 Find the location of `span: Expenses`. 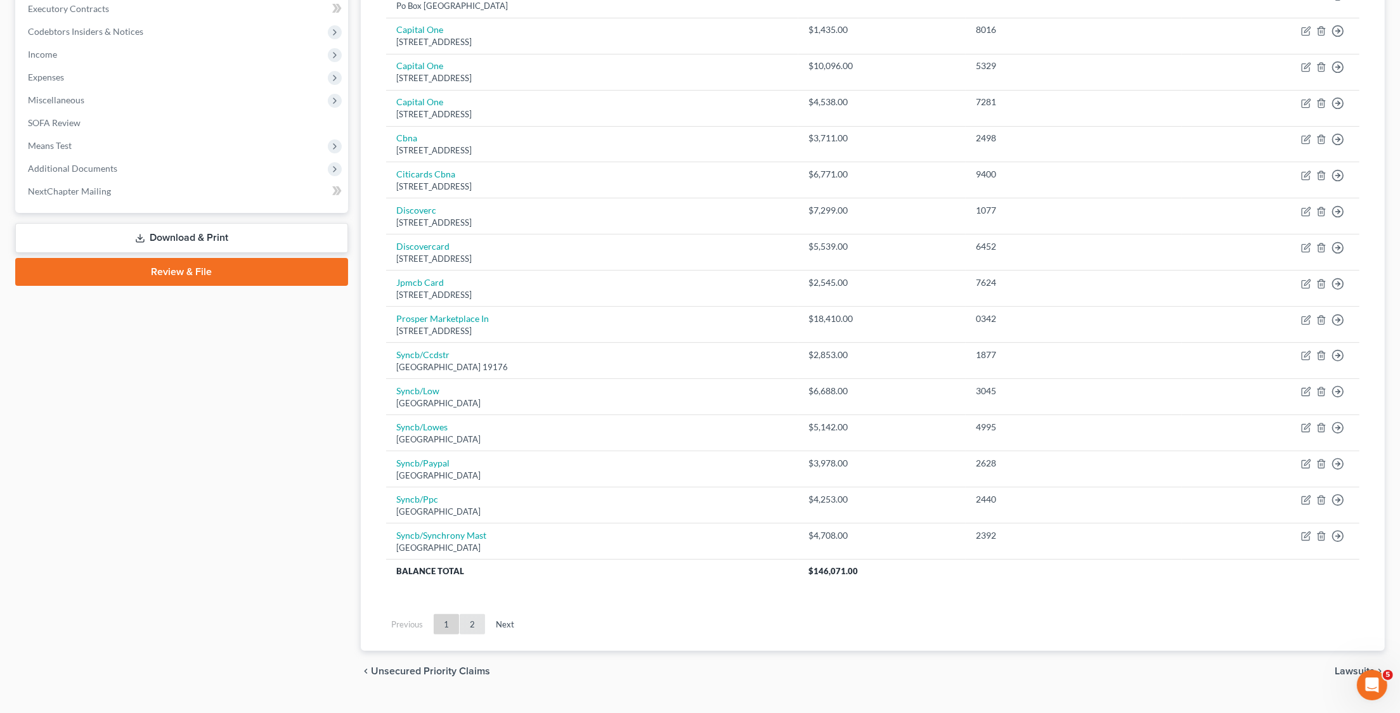

span: Expenses is located at coordinates (46, 77).